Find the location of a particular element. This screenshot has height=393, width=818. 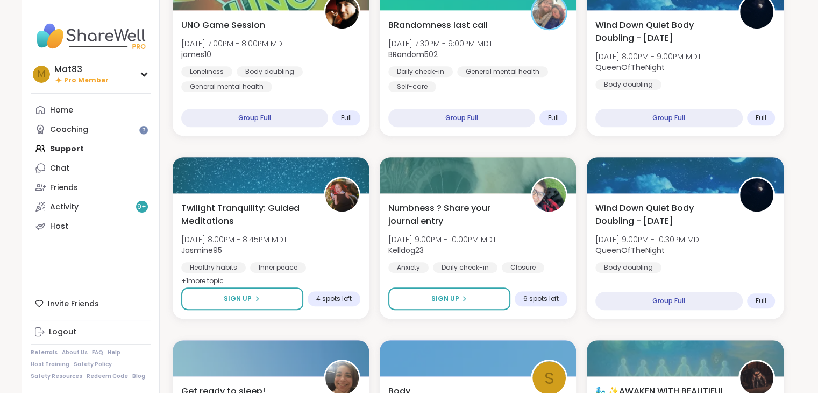

a: Redeem Code is located at coordinates (107, 376).